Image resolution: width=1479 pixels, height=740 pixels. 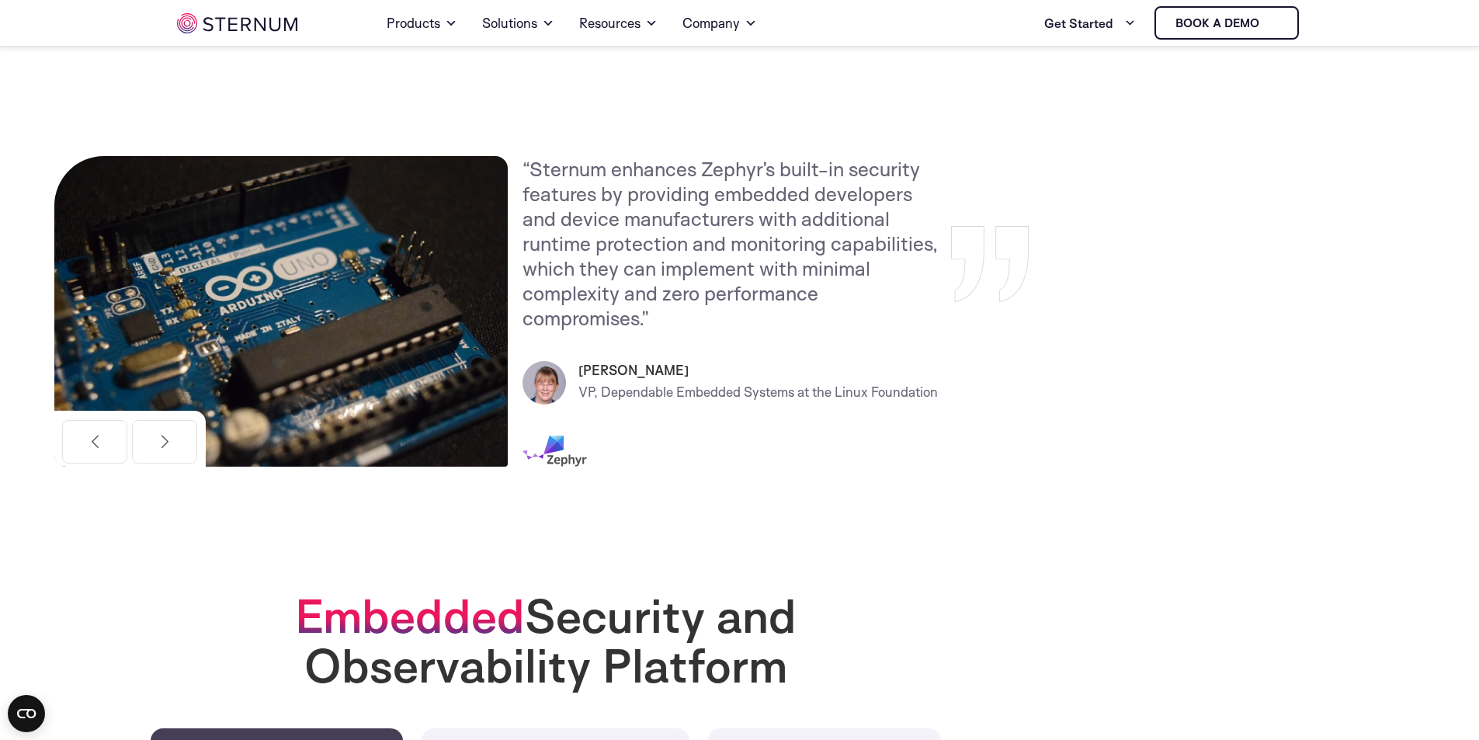 What do you see at coordinates (544, 383) in the screenshot?
I see `img: Kate Stewart` at bounding box center [544, 383].